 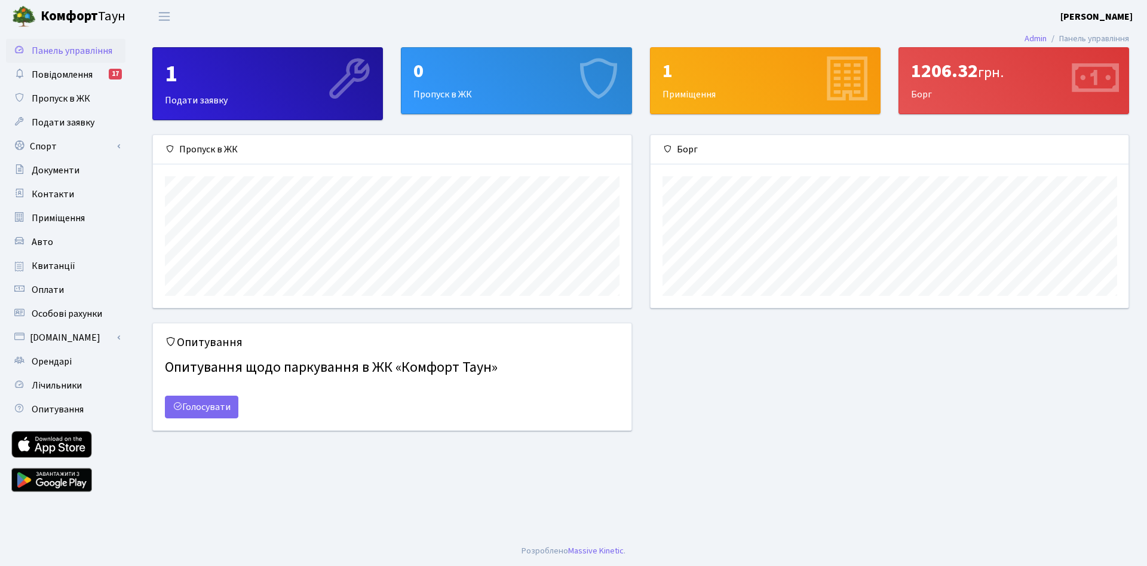 I want to click on a: Контакти, so click(x=66, y=194).